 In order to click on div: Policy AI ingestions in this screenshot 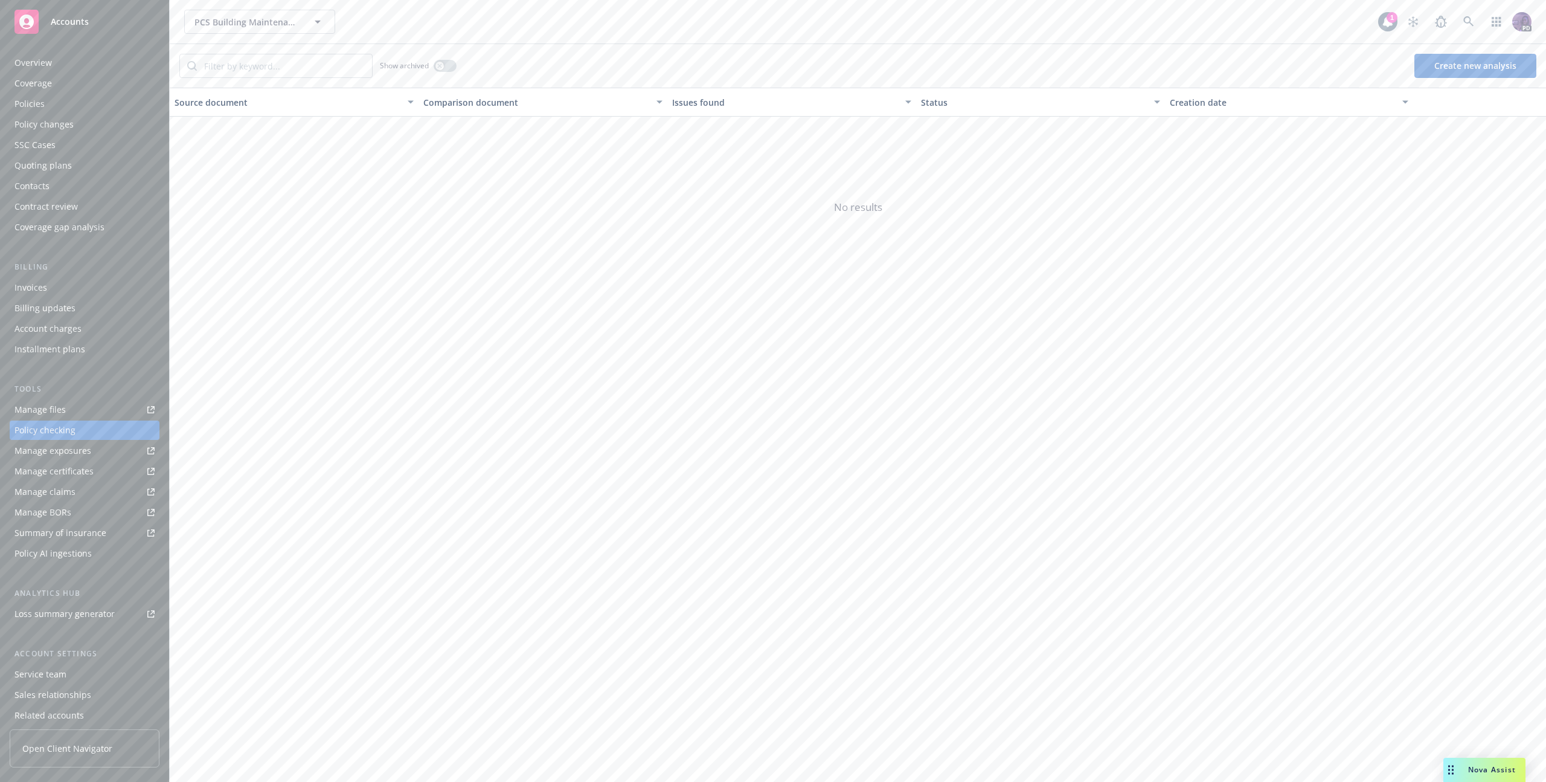, I will do `click(53, 553)`.